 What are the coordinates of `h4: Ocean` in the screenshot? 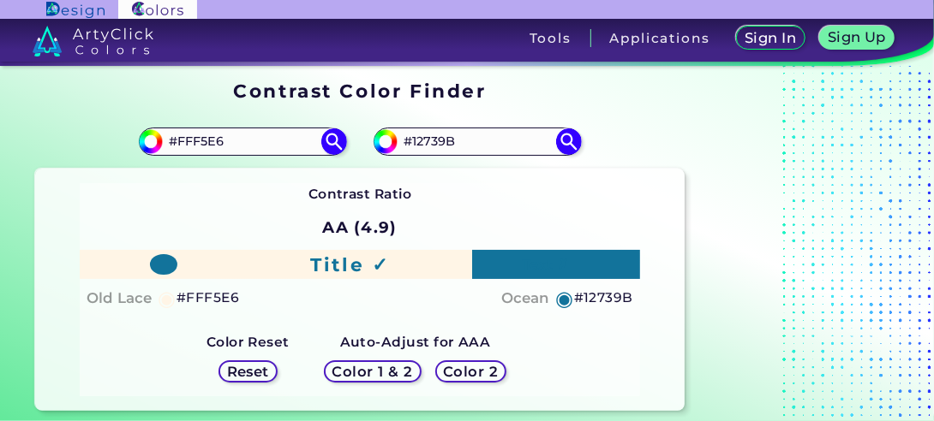 It's located at (525, 298).